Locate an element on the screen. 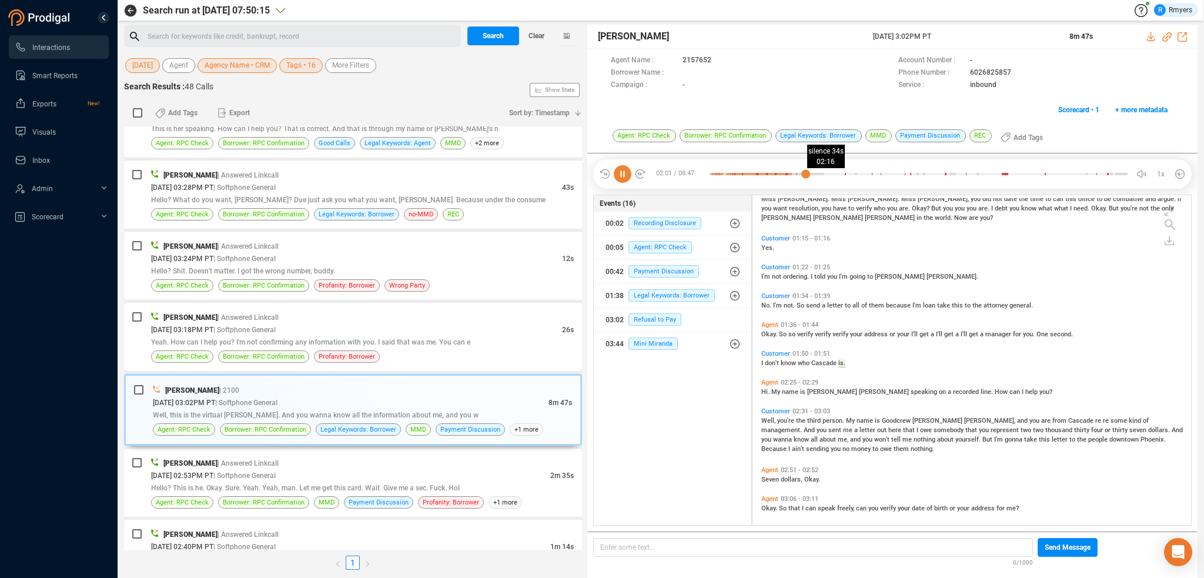  span: combative is located at coordinates (1128, 199).